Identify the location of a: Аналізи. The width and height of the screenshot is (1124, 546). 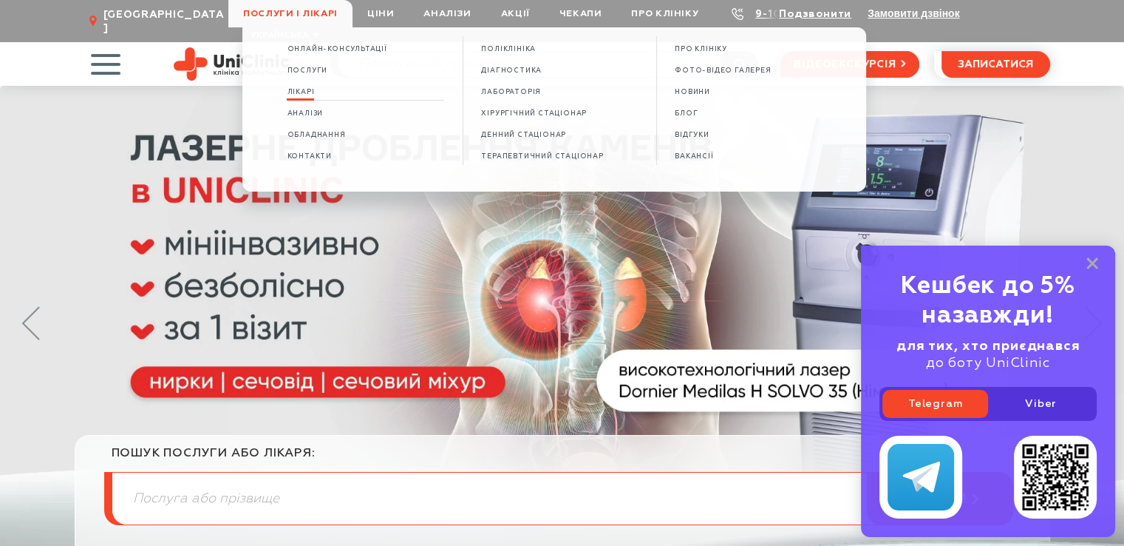
(305, 113).